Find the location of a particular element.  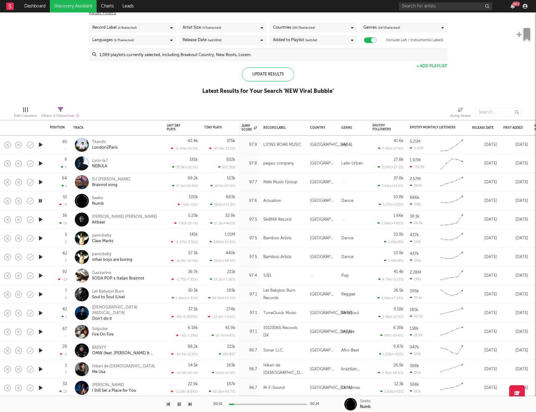

div: TuneQuick Music is located at coordinates (280, 313).